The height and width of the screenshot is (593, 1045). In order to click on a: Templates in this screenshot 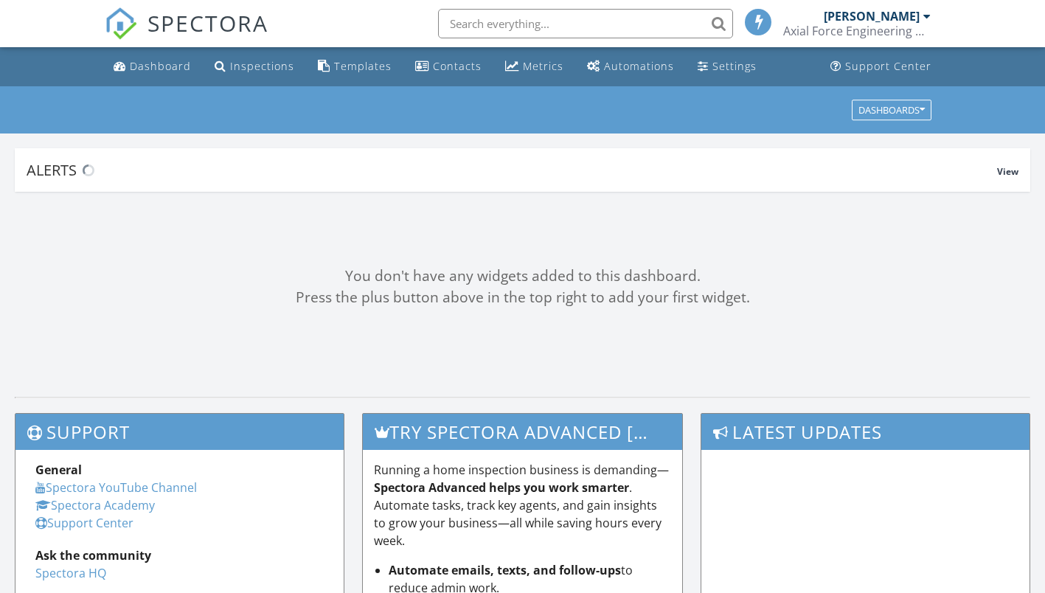, I will do `click(355, 66)`.